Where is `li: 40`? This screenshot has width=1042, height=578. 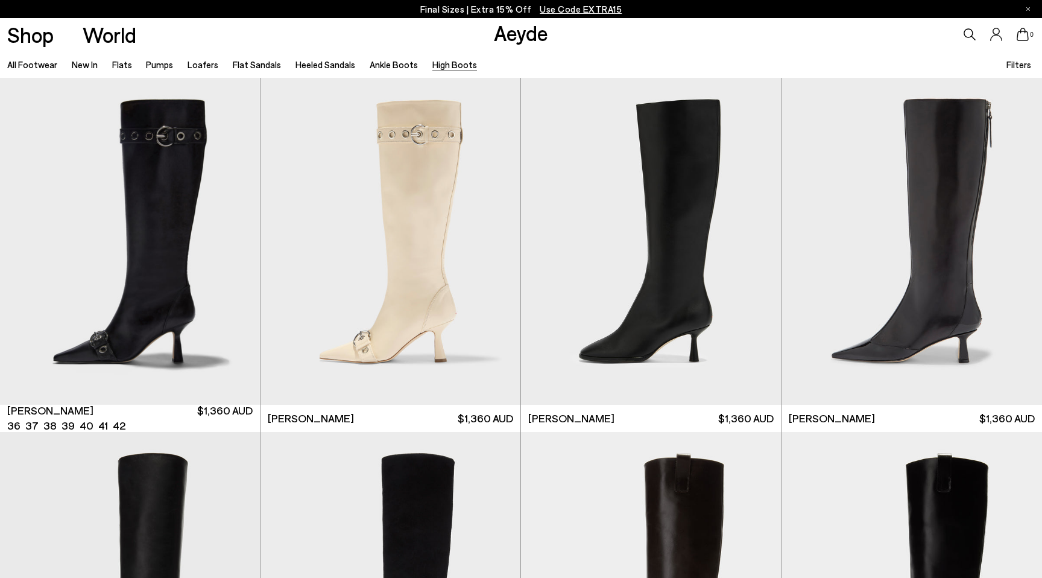
li: 40 is located at coordinates (86, 425).